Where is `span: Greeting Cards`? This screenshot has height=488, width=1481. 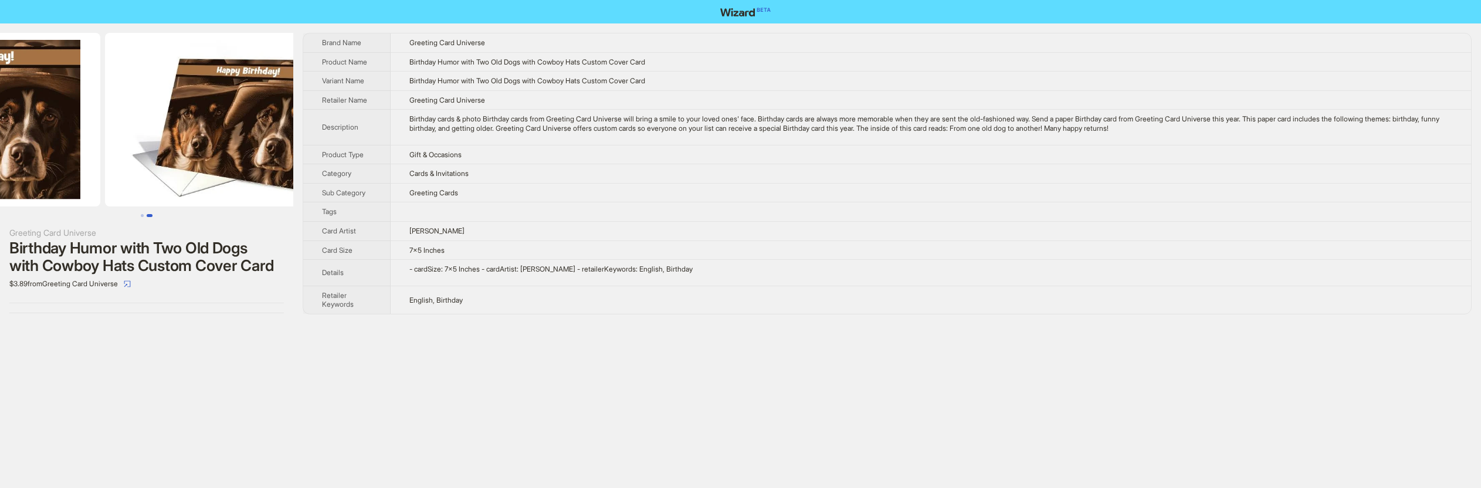 span: Greeting Cards is located at coordinates (434, 192).